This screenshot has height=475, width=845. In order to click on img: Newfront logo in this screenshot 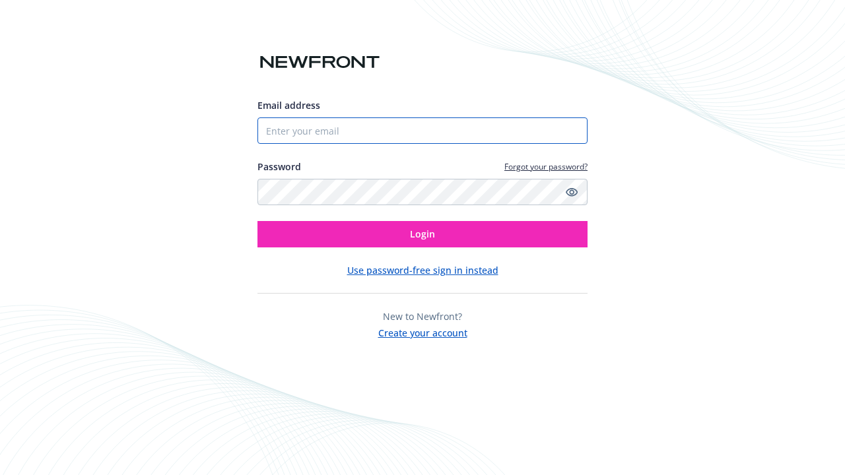, I will do `click(319, 62)`.